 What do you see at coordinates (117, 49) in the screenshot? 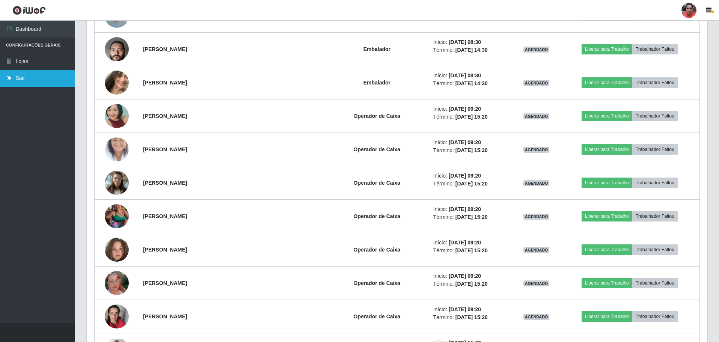
I see `img: 1750593066076.jpeg` at bounding box center [117, 49].